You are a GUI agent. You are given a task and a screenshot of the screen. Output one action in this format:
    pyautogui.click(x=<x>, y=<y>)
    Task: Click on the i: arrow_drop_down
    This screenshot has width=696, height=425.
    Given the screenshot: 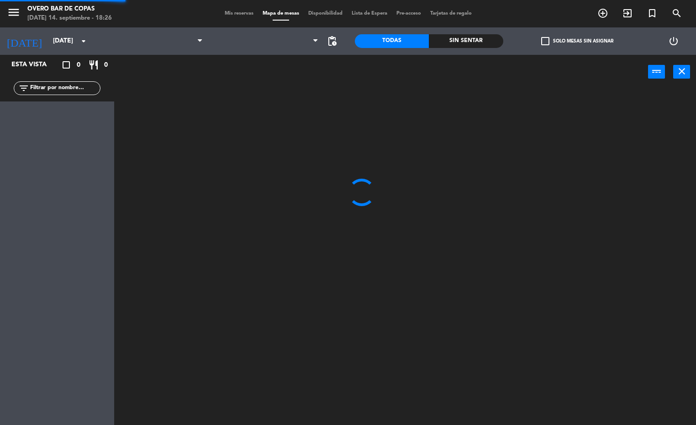 What is the action you would take?
    pyautogui.click(x=84, y=41)
    